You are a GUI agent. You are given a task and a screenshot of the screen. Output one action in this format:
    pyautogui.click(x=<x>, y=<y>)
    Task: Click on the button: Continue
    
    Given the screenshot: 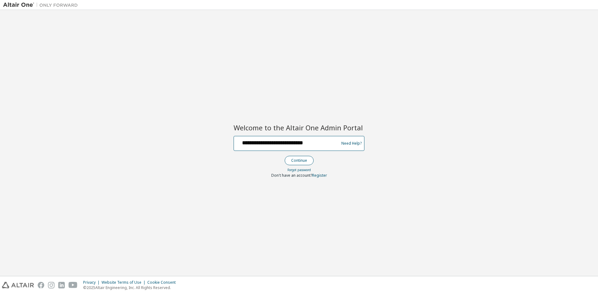 What is the action you would take?
    pyautogui.click(x=299, y=161)
    